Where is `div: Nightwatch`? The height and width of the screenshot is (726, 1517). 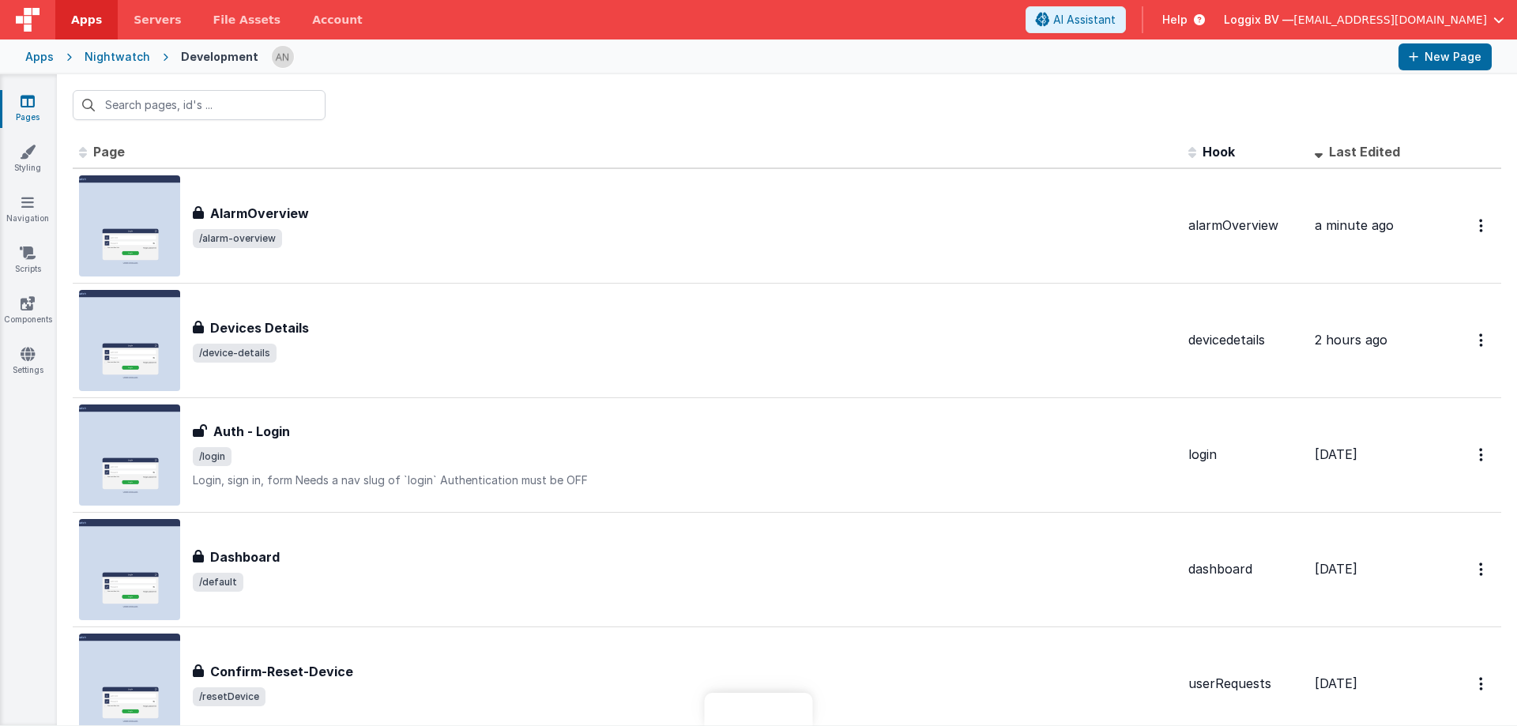 div: Nightwatch is located at coordinates (117, 57).